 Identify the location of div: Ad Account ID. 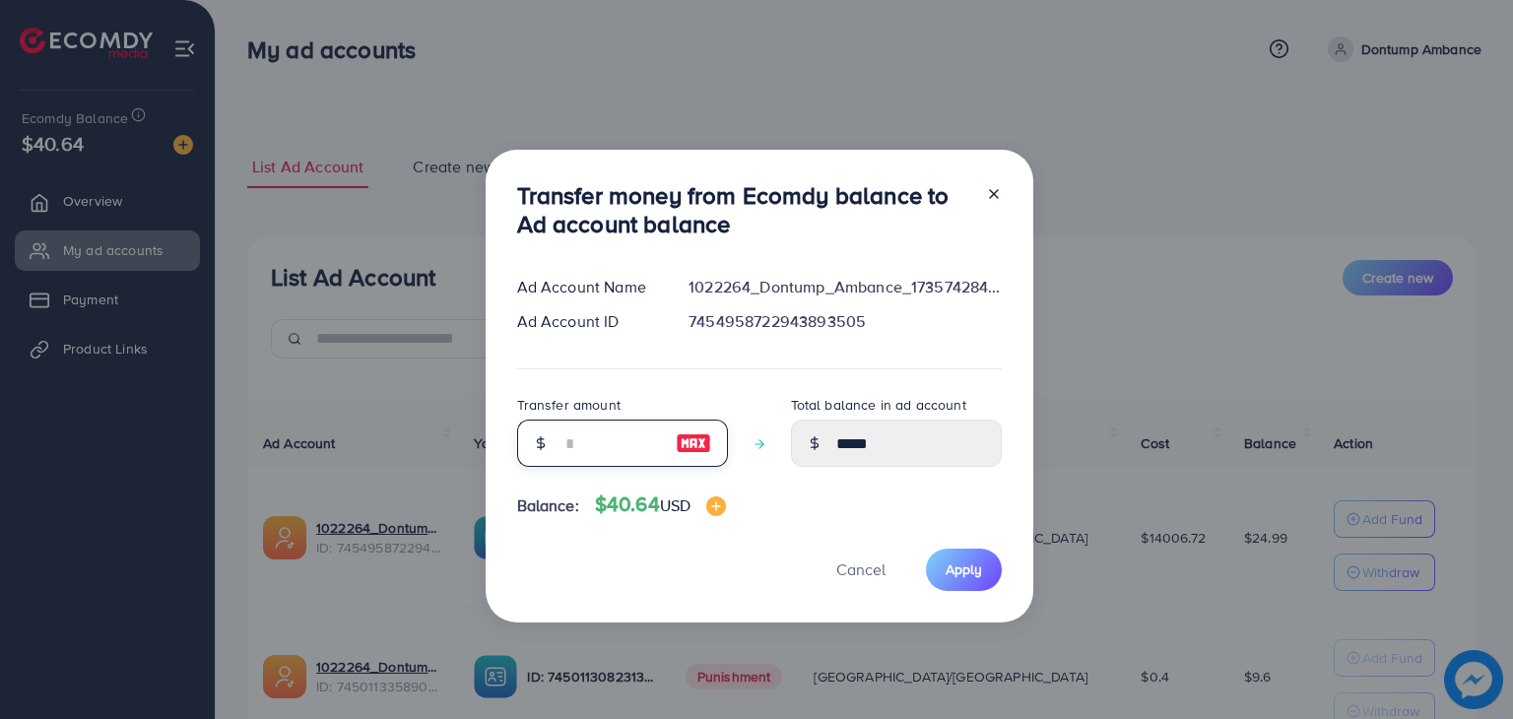
(587, 321).